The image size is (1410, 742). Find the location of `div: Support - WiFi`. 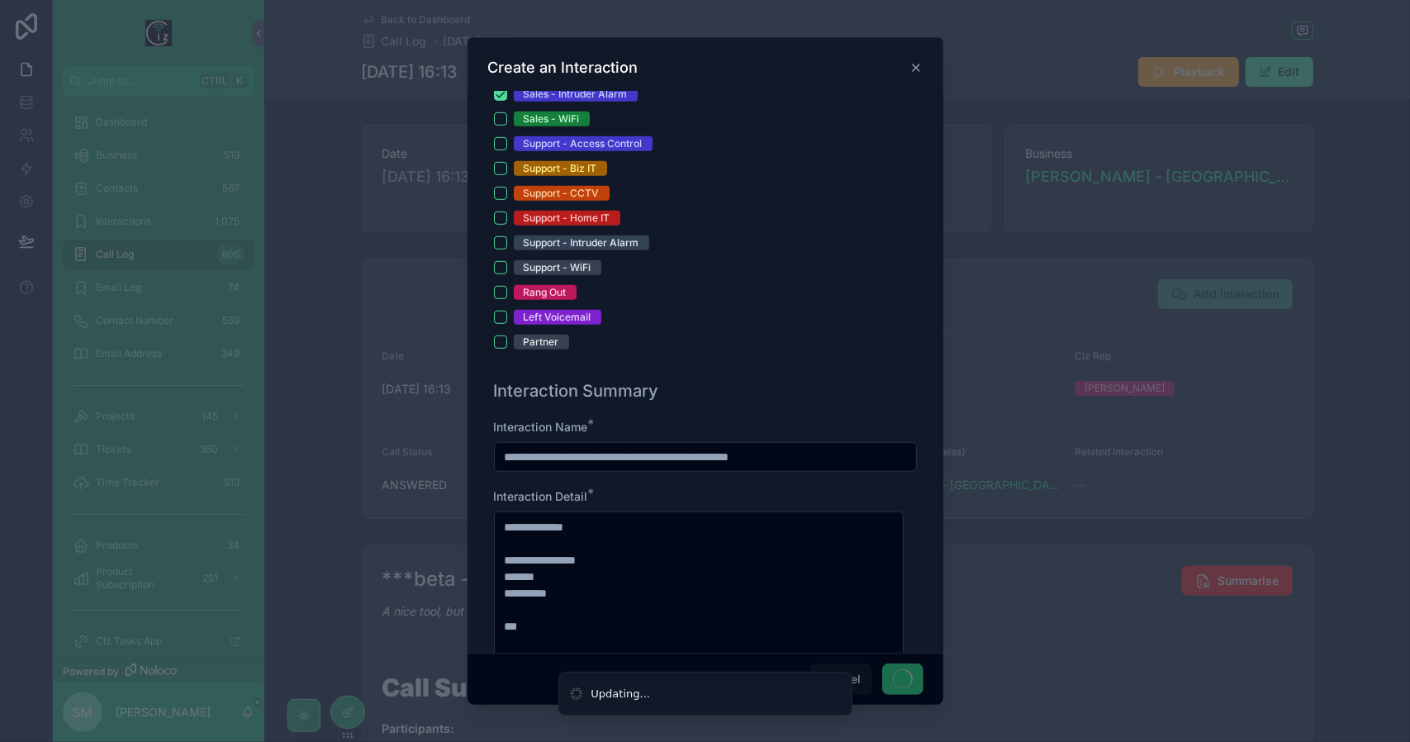

div: Support - WiFi is located at coordinates (558, 268).